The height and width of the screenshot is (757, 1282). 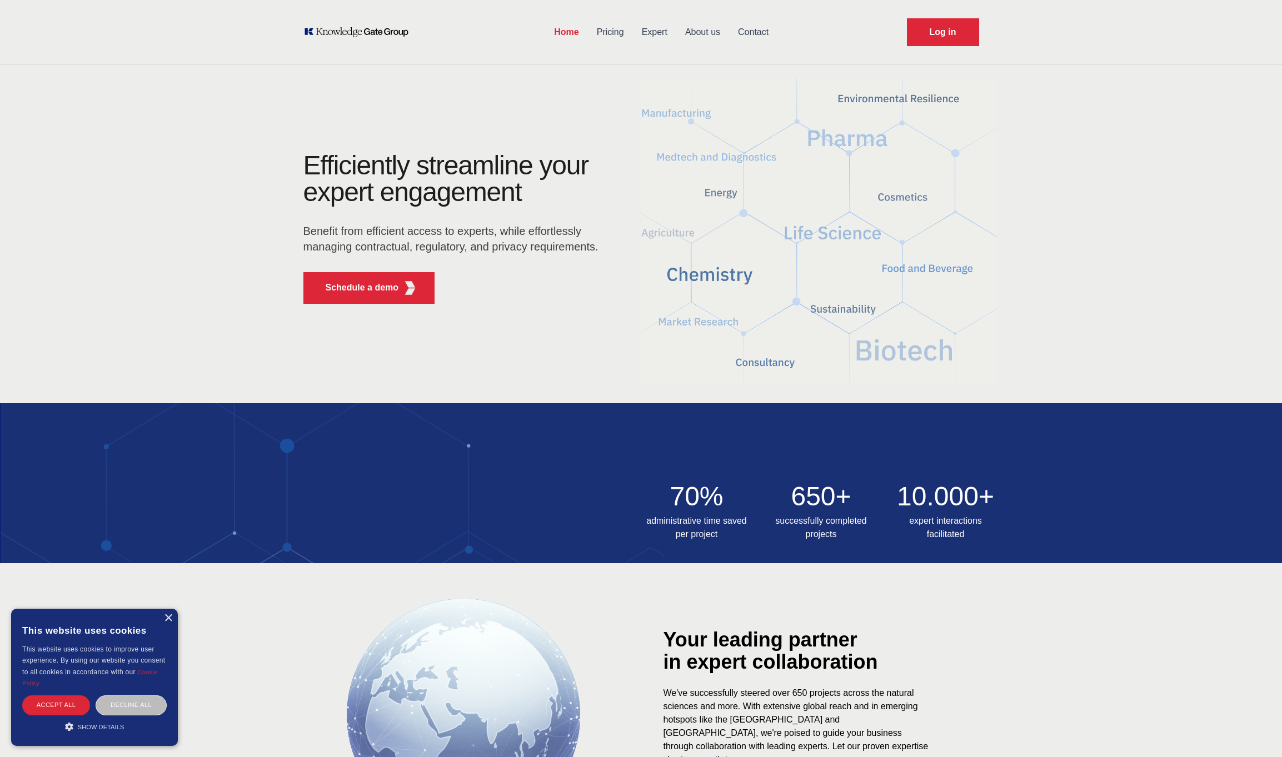 What do you see at coordinates (93, 661) in the screenshot?
I see `span: This website uses cookies to improve user experience. By using our website you consent to all coo...` at bounding box center [93, 661].